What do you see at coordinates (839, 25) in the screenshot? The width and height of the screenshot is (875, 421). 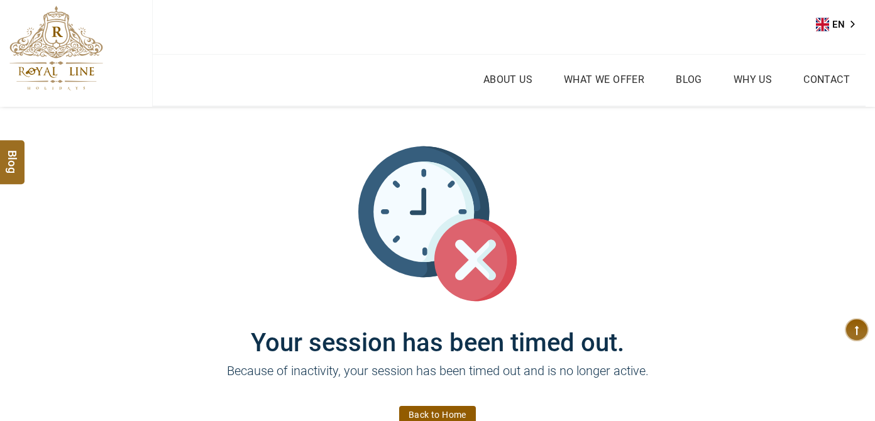 I see `a: EN` at bounding box center [839, 25].